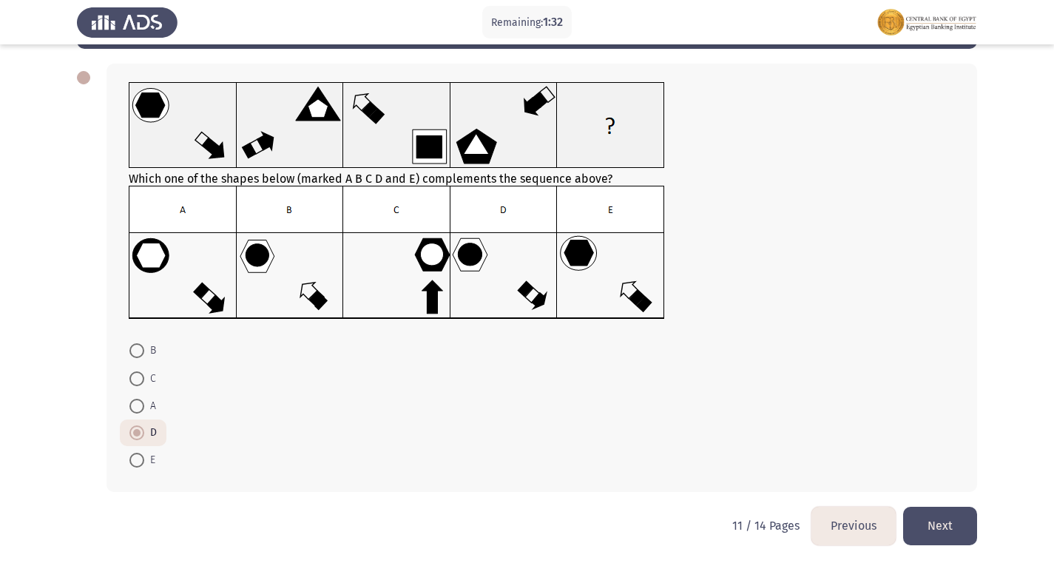  What do you see at coordinates (527, 22) in the screenshot?
I see `p: Remaining:` at bounding box center [527, 22].